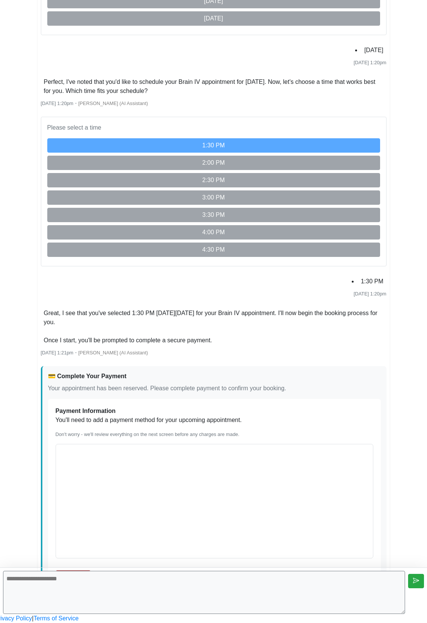  I want to click on p: Don't worry - we'll review everything on the next screen before any charges are made., so click(214, 434).